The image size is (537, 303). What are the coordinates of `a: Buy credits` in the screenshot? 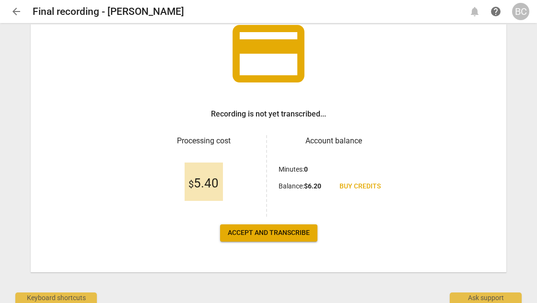 It's located at (360, 186).